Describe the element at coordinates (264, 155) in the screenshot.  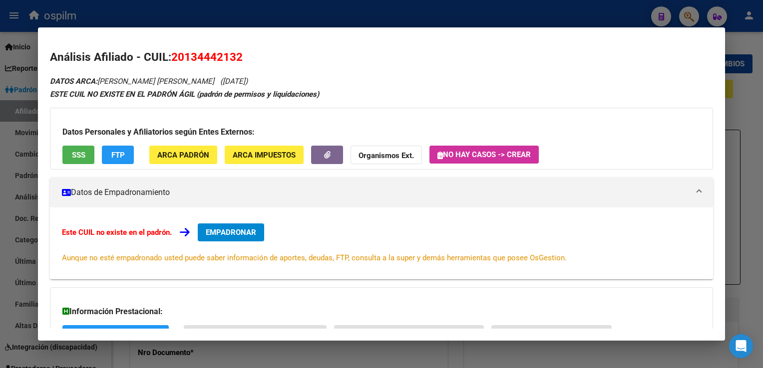
I see `button: ARCA Impuestos` at that location.